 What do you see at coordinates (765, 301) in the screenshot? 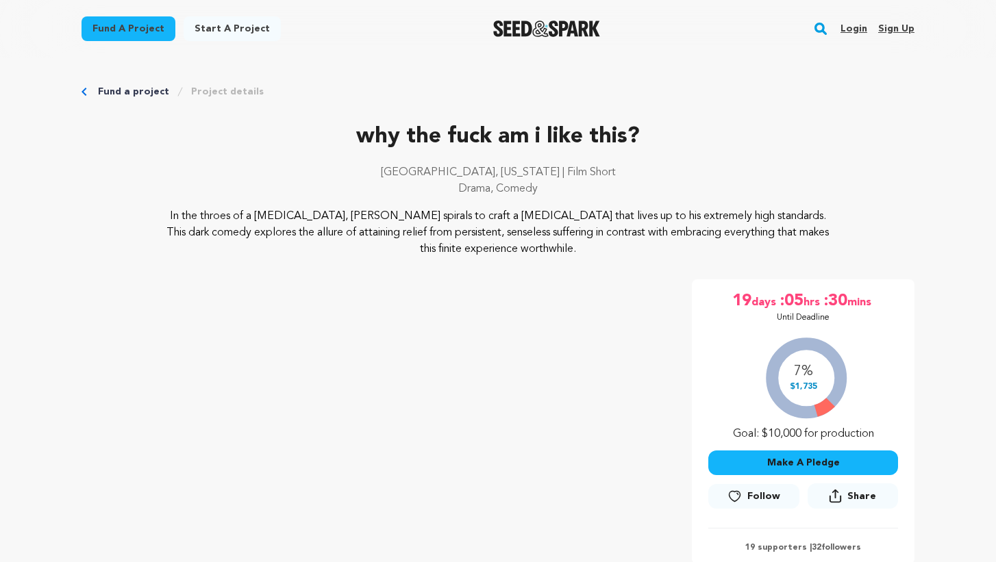
I see `span: days` at bounding box center [765, 301].